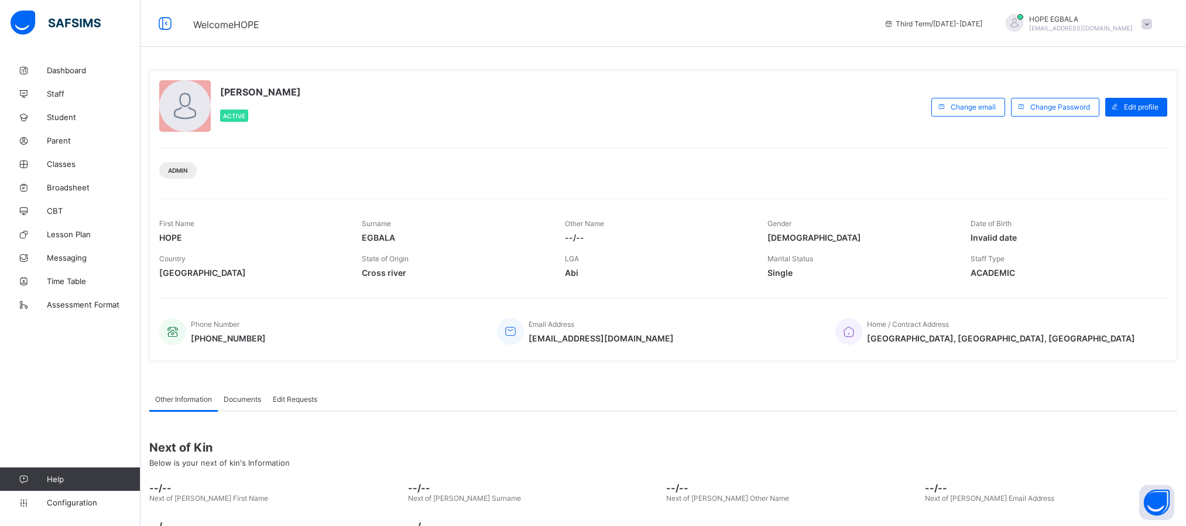 Image resolution: width=1186 pixels, height=526 pixels. What do you see at coordinates (908, 324) in the screenshot?
I see `span: Home / Contract Address` at bounding box center [908, 324].